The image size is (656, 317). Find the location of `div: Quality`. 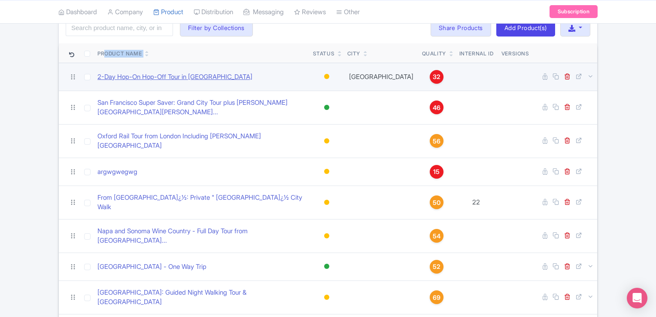

div: Quality is located at coordinates (434, 54).